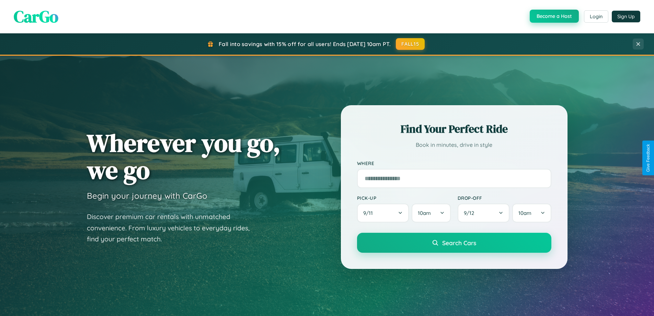 The width and height of the screenshot is (654, 316). What do you see at coordinates (626, 16) in the screenshot?
I see `button: Sign Up` at bounding box center [626, 16].